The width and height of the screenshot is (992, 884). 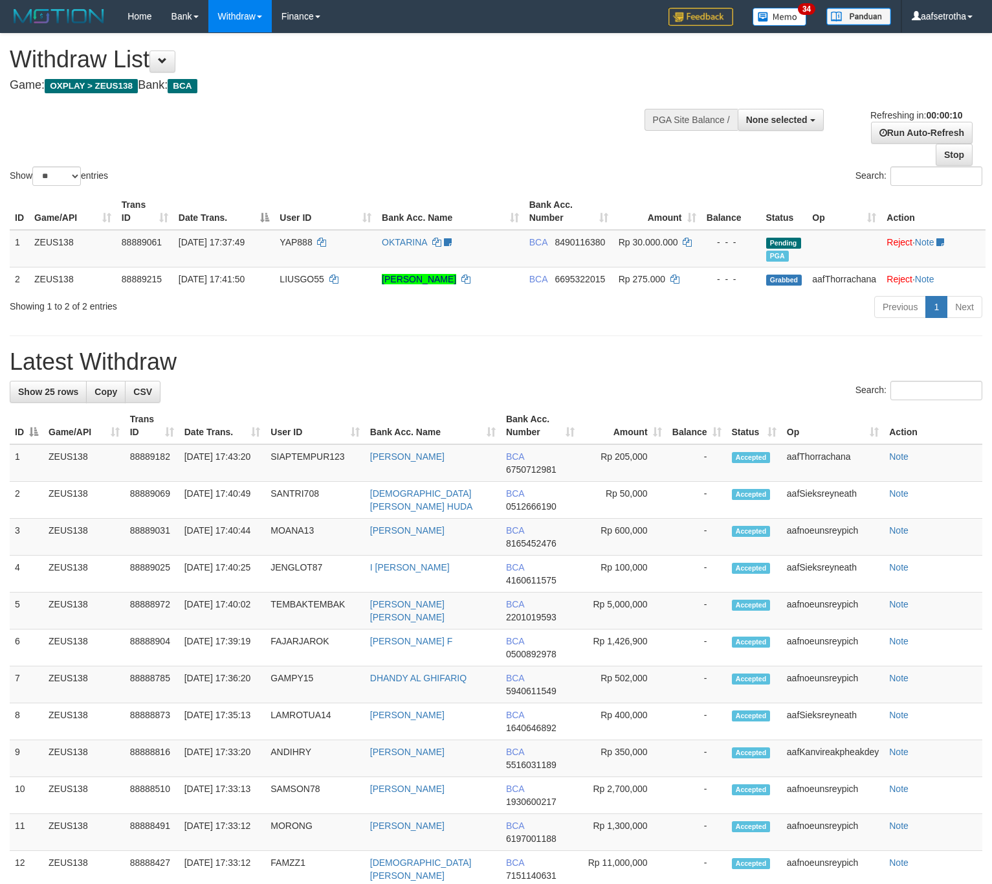 What do you see at coordinates (697, 425) in the screenshot?
I see `th: Balance: activate to sort column ascending` at bounding box center [697, 425].